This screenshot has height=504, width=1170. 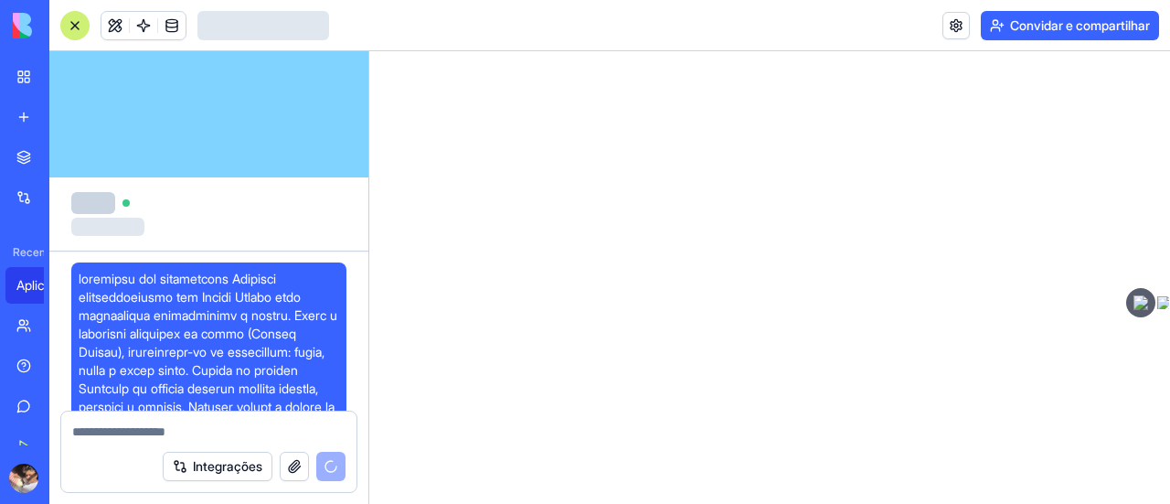 What do you see at coordinates (34, 251) in the screenshot?
I see `font: Recente` at bounding box center [34, 251].